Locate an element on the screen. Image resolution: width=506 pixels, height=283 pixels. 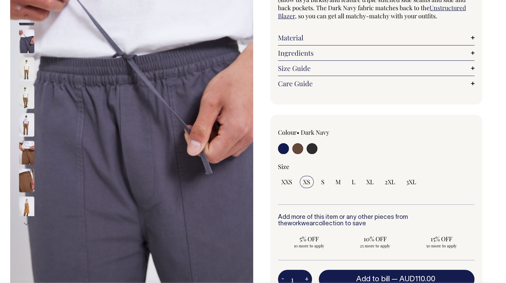
span: 15% OFF is located at coordinates (441, 239).